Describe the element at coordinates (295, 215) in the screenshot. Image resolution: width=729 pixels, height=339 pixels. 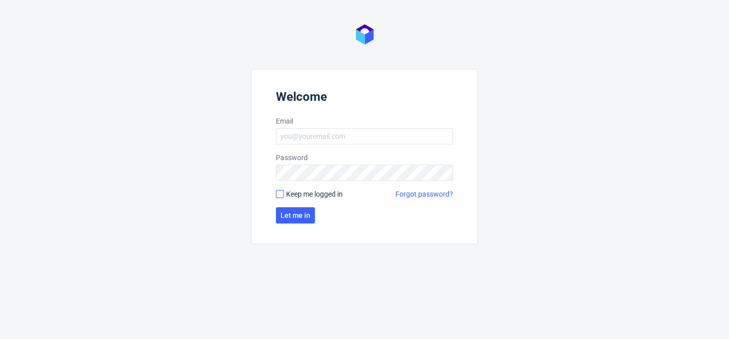
I see `span: Let me in` at that location.